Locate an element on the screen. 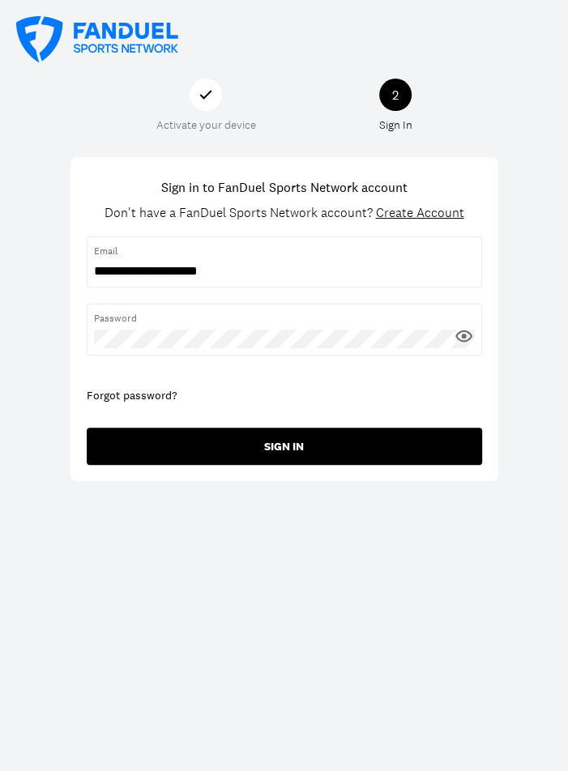  h1: Sign in to FanDuel Sports Network account is located at coordinates (284, 187).